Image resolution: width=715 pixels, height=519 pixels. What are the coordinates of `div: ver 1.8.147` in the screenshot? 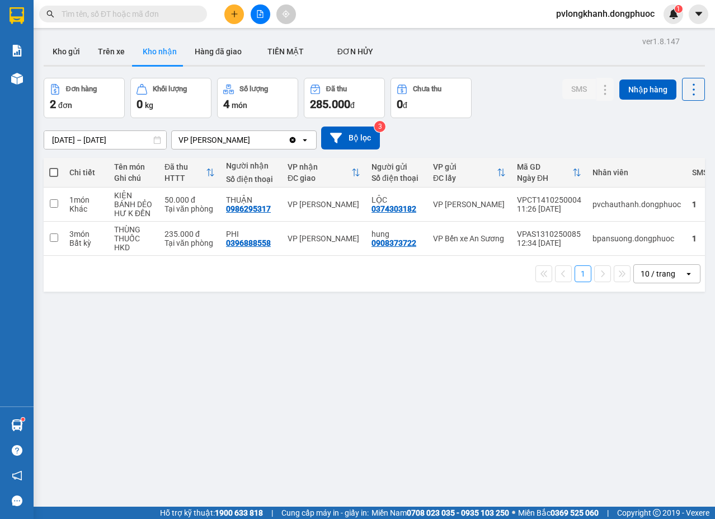 It's located at (661, 41).